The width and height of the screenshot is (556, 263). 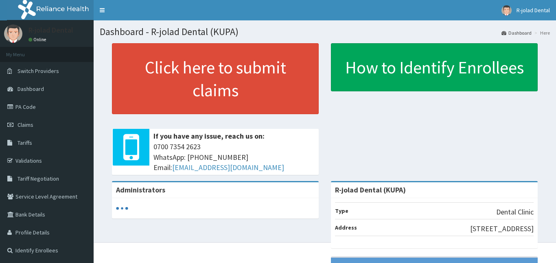 What do you see at coordinates (325, 32) in the screenshot?
I see `h1: Dashboard - R-jolad Dental (KUPA)` at bounding box center [325, 32].